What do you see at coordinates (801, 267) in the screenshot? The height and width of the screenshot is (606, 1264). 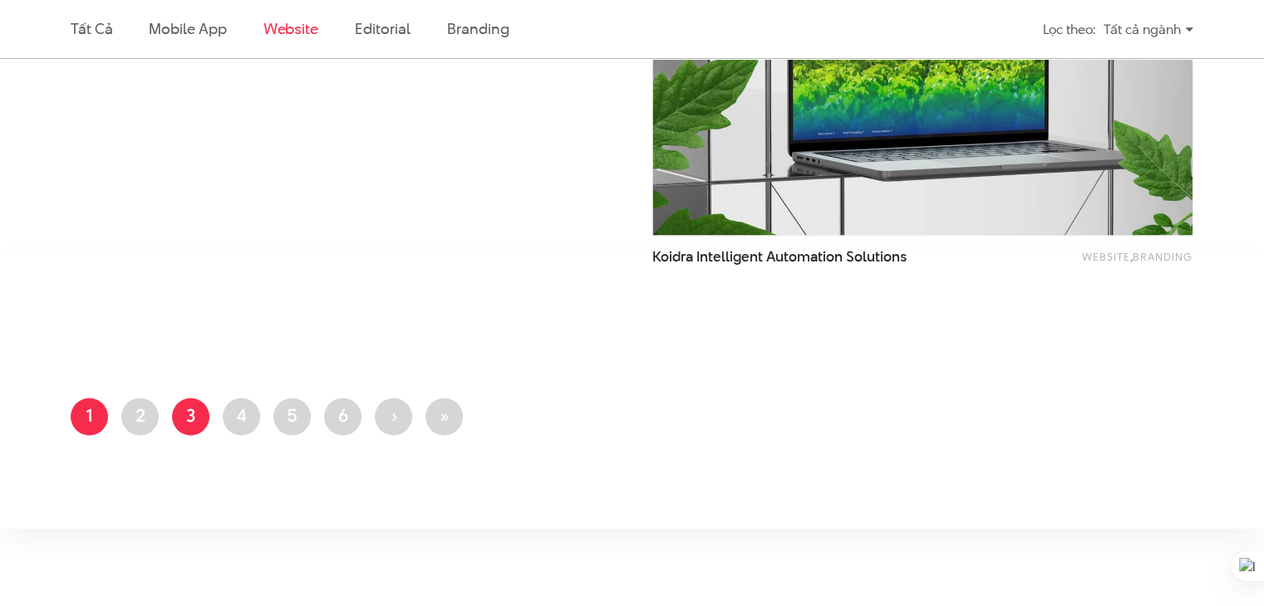 I see `a: Koidra Intelligent Automation Solutions` at bounding box center [801, 267].